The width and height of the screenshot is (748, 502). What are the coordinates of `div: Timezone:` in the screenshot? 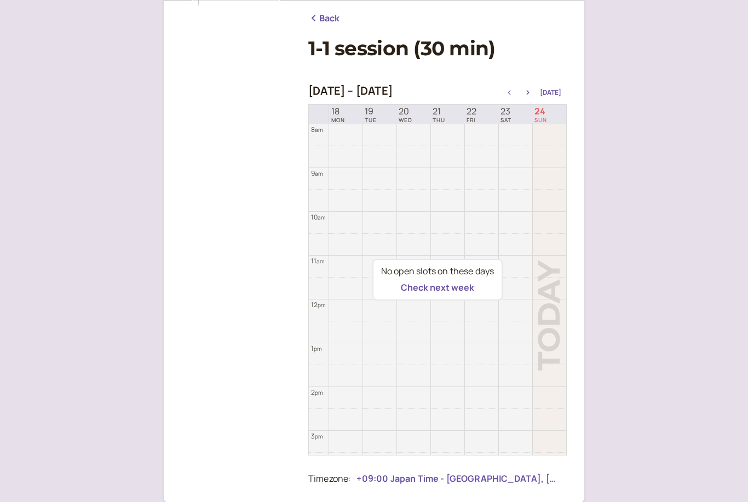 It's located at (330, 480).